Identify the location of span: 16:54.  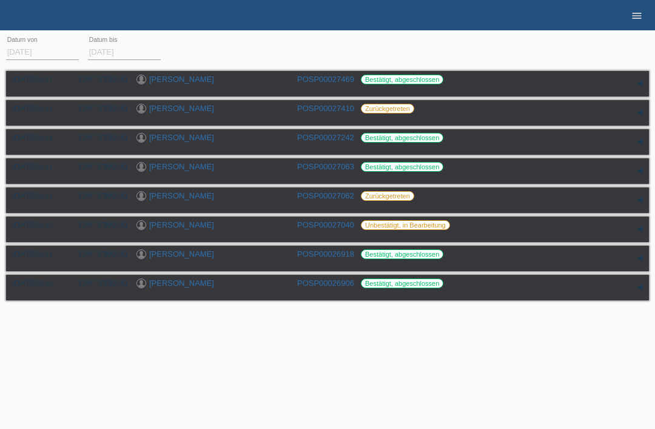
(44, 254).